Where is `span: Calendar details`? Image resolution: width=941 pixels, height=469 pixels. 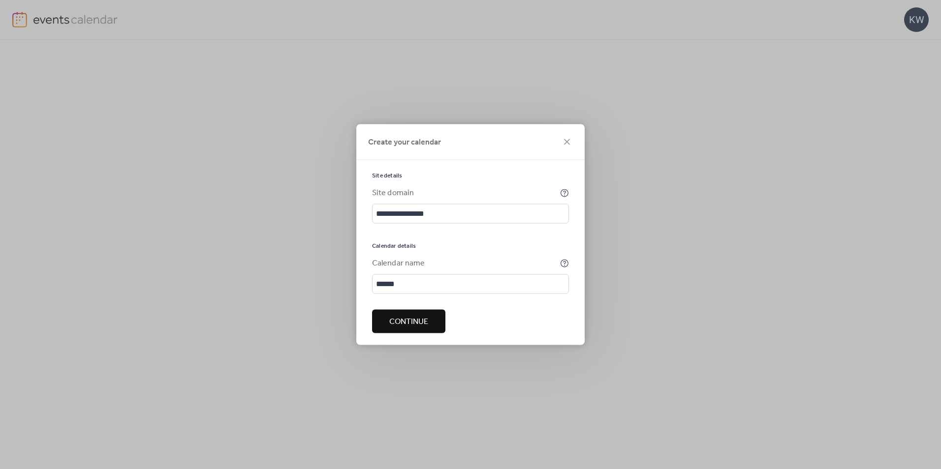
span: Calendar details is located at coordinates (394, 246).